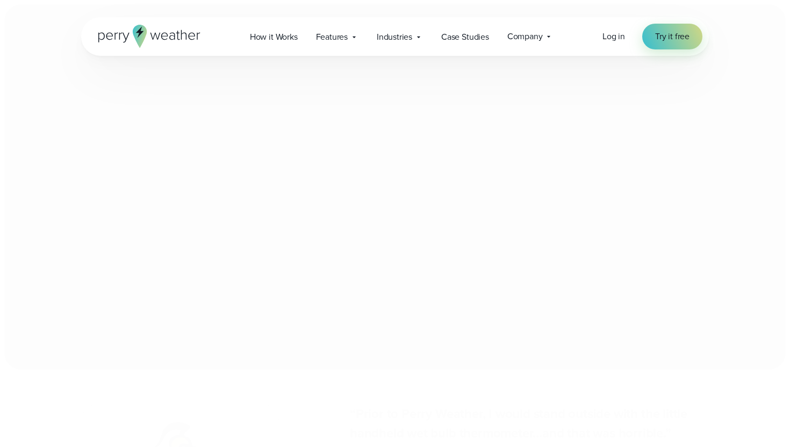 The height and width of the screenshot is (447, 790). I want to click on span: How it Works, so click(273, 37).